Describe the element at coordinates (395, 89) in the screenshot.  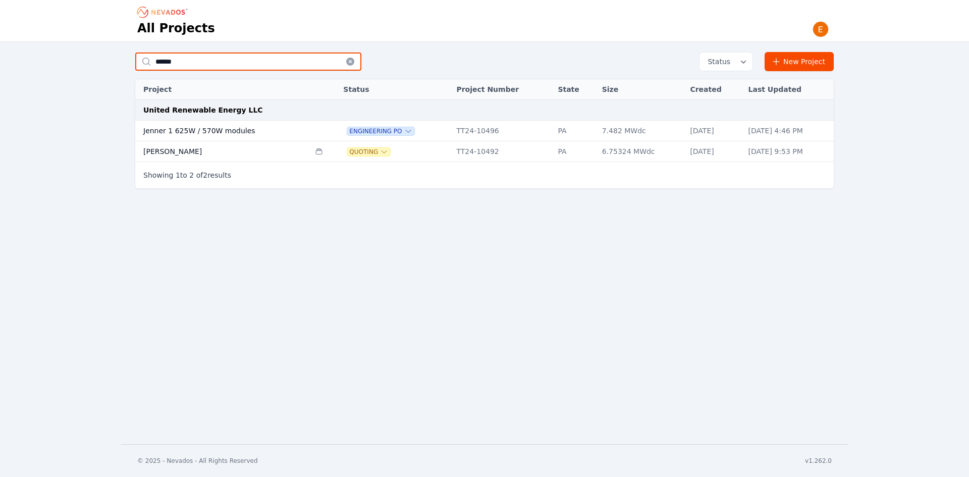
I see `th: Status` at that location.